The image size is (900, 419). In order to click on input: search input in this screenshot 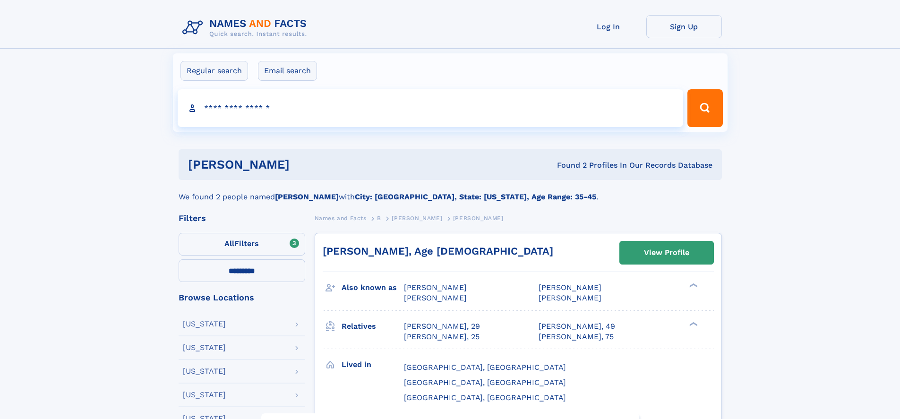, I will do `click(430, 108)`.